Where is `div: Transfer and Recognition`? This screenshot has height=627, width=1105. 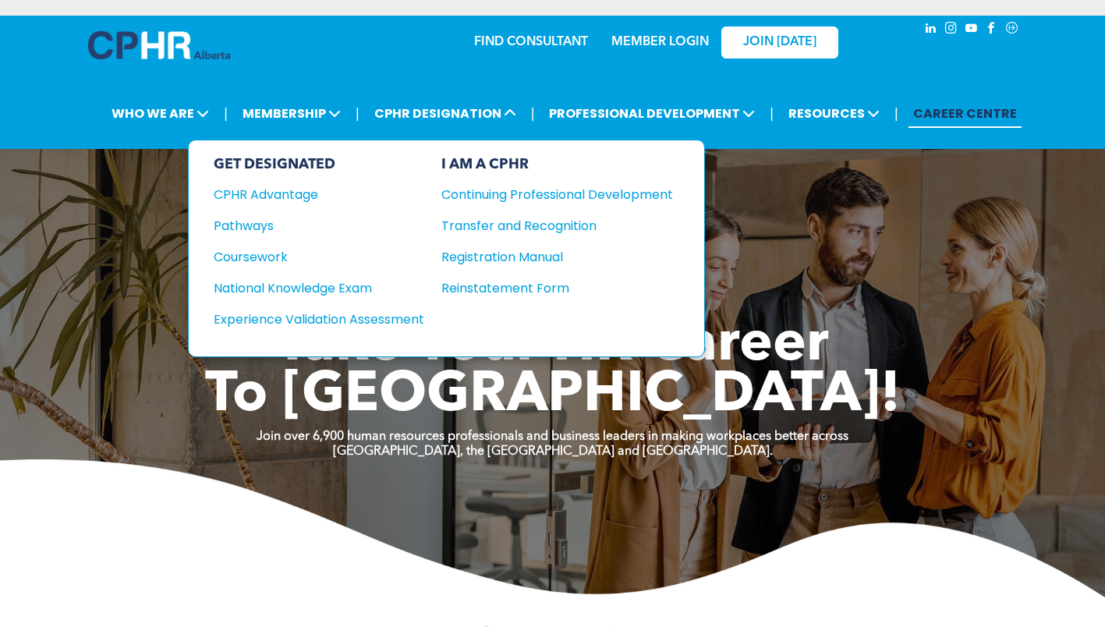
div: Transfer and Recognition is located at coordinates (545, 225).